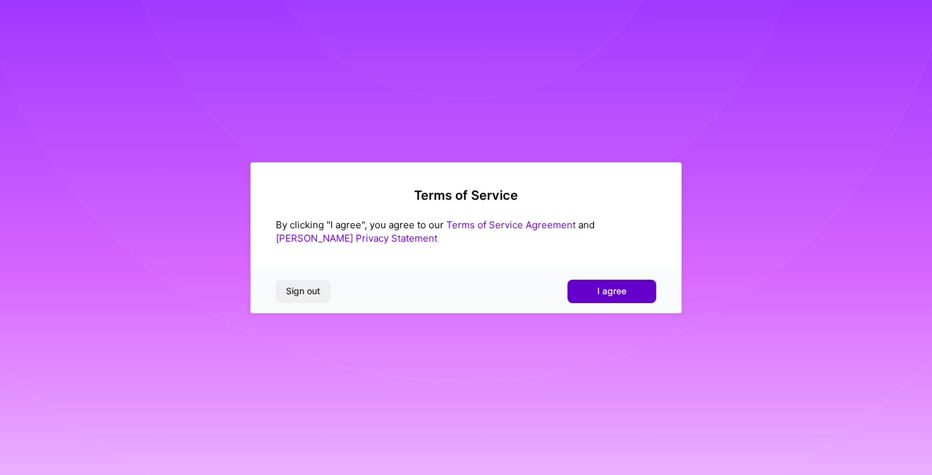  Describe the element at coordinates (466, 195) in the screenshot. I see `h2: Terms of Service` at that location.